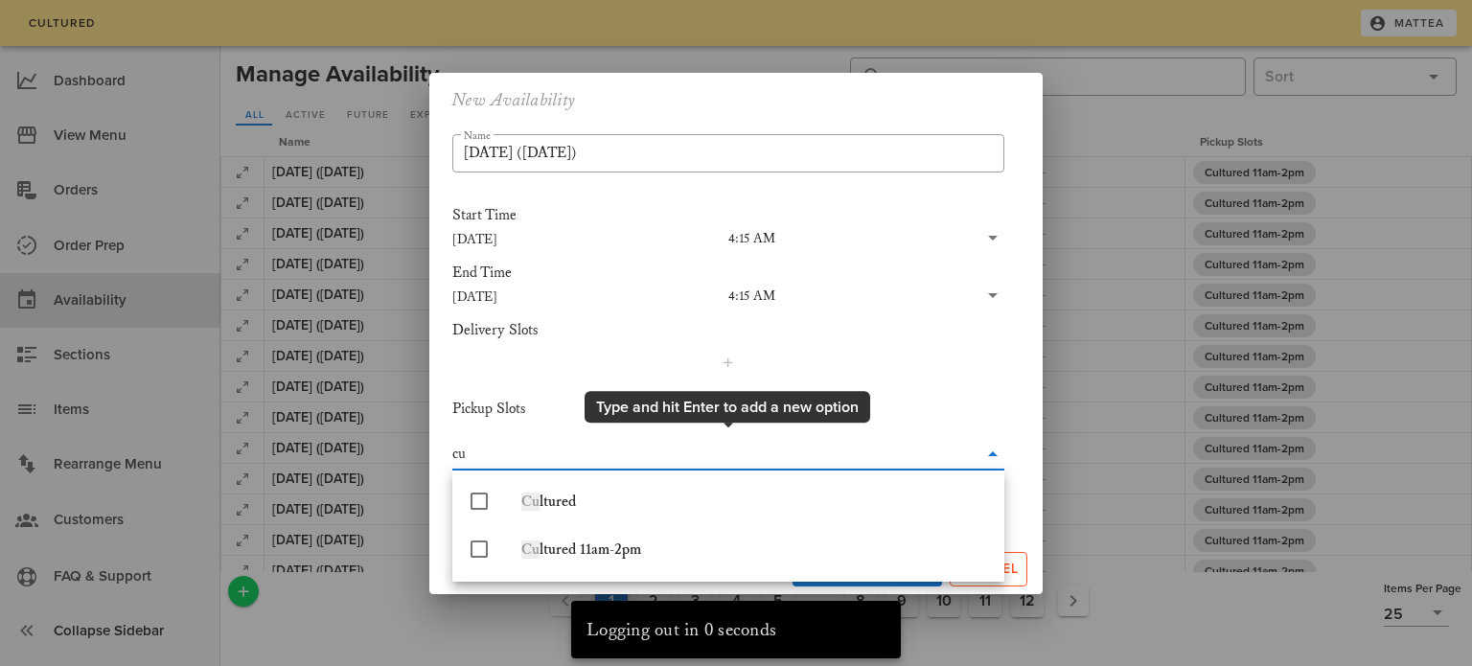  I want to click on div: Type and hit Enter to add a new option, so click(728, 407).